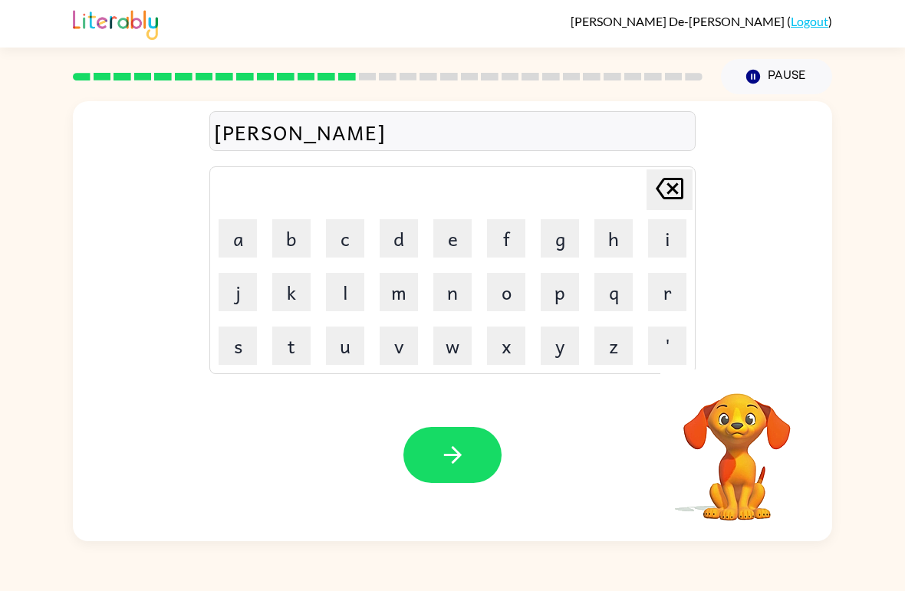  What do you see at coordinates (809, 21) in the screenshot?
I see `a: Logout` at bounding box center [809, 21].